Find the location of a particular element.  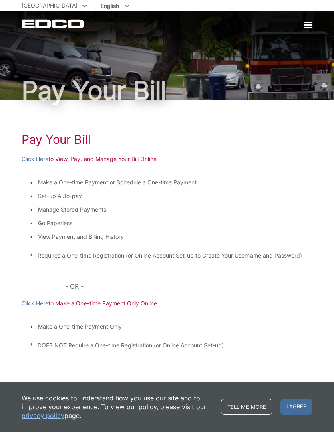

li: Manage Stored Payments is located at coordinates (171, 209).